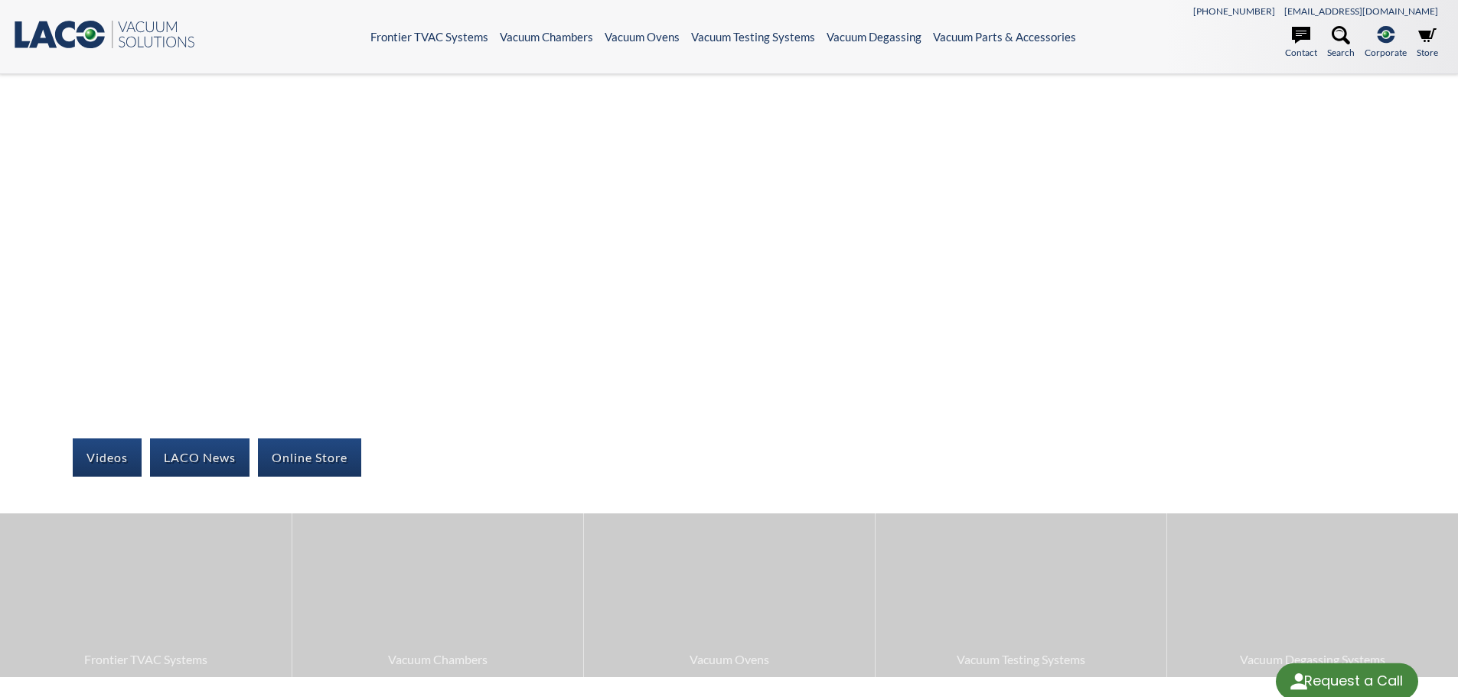 Image resolution: width=1458 pixels, height=697 pixels. Describe the element at coordinates (1004, 37) in the screenshot. I see `a: Vacuum Parts & Accessories` at that location.